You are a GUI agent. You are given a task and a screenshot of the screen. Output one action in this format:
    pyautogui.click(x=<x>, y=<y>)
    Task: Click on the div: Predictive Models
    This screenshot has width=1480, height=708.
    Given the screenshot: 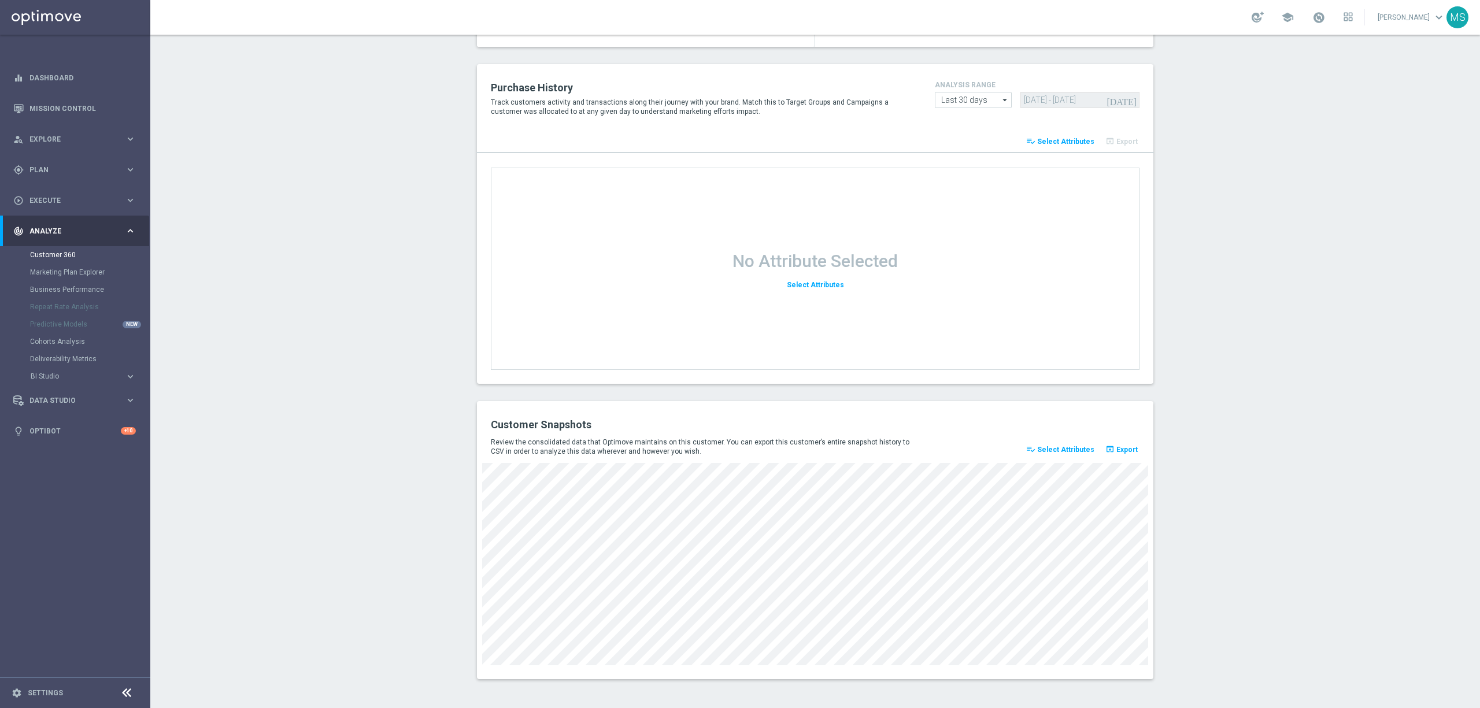 What is the action you would take?
    pyautogui.click(x=90, y=324)
    